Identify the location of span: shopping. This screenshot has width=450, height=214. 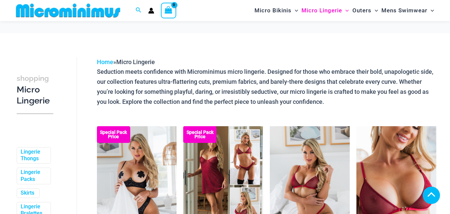
(33, 78).